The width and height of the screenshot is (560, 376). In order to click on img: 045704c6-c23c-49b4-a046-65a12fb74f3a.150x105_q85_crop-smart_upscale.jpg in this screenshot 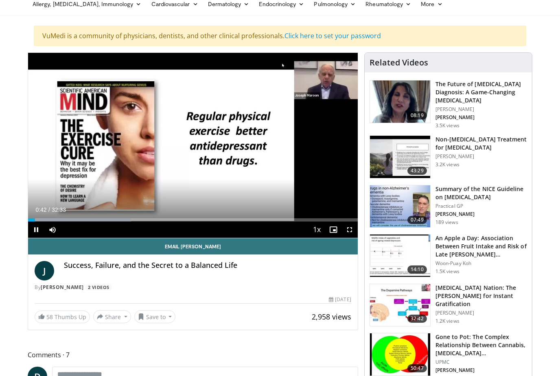, I will do `click(400, 355)`.